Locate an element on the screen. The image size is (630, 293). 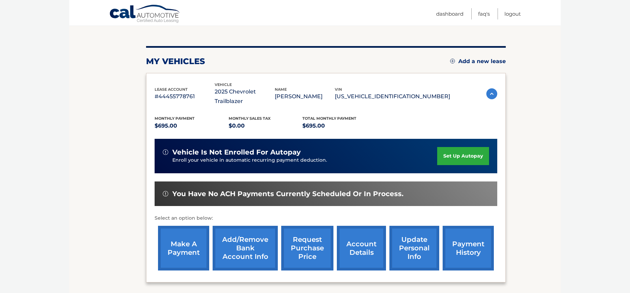
a: update personal info is located at coordinates (415, 248).